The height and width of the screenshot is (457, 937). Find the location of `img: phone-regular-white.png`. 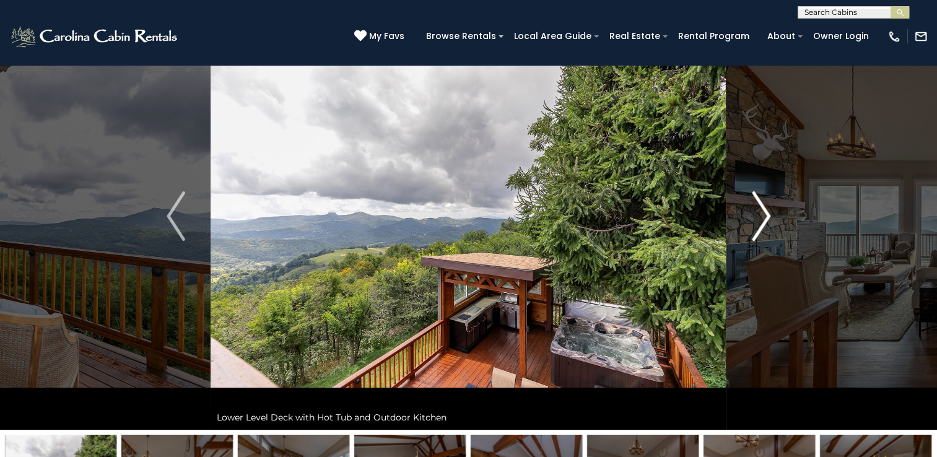

img: phone-regular-white.png is located at coordinates (894, 37).